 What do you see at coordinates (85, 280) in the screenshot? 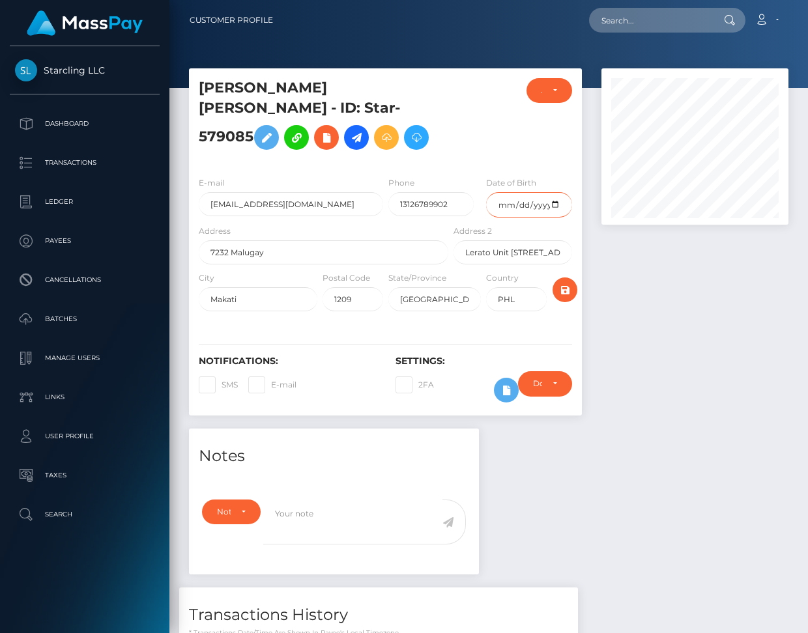
I see `a: Cancellations` at bounding box center [85, 280].